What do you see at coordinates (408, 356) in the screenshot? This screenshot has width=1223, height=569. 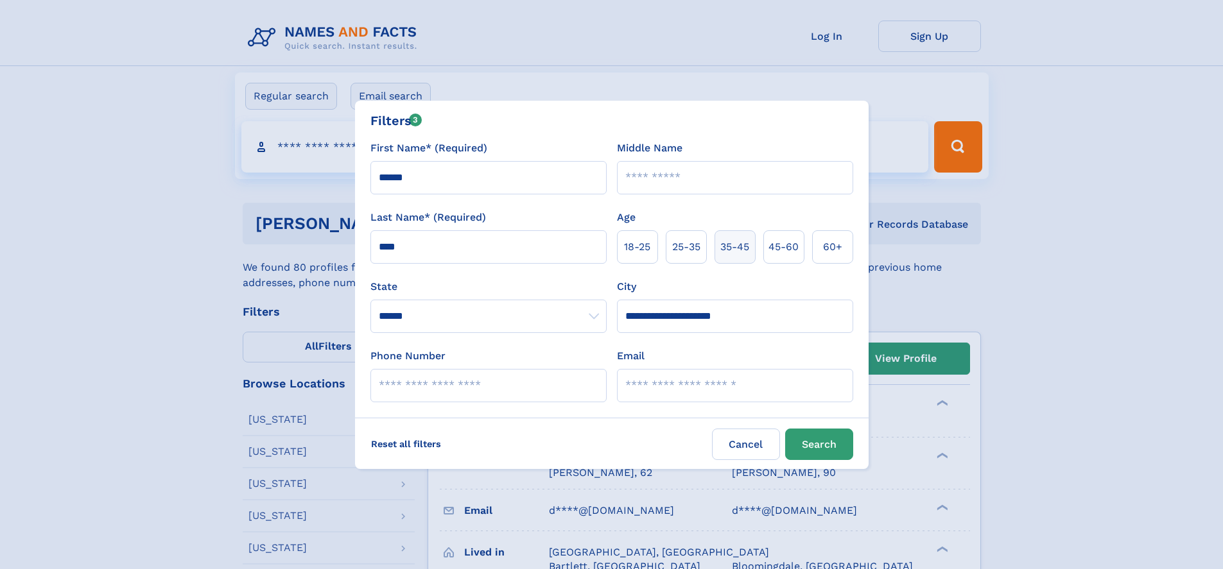 I see `label: Phone Number` at bounding box center [408, 356].